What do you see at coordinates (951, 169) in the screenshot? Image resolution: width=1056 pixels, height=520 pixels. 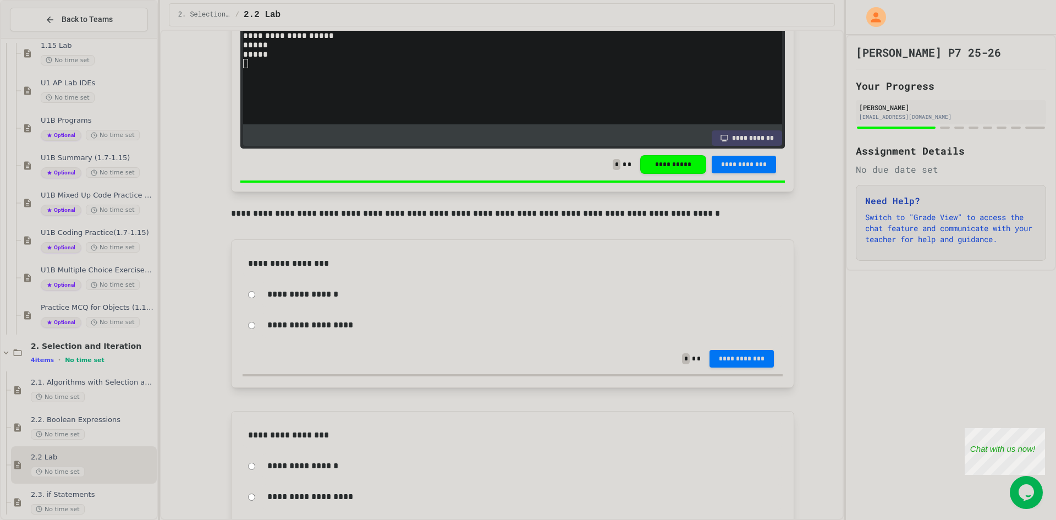 I see `div: No due date set` at bounding box center [951, 169].